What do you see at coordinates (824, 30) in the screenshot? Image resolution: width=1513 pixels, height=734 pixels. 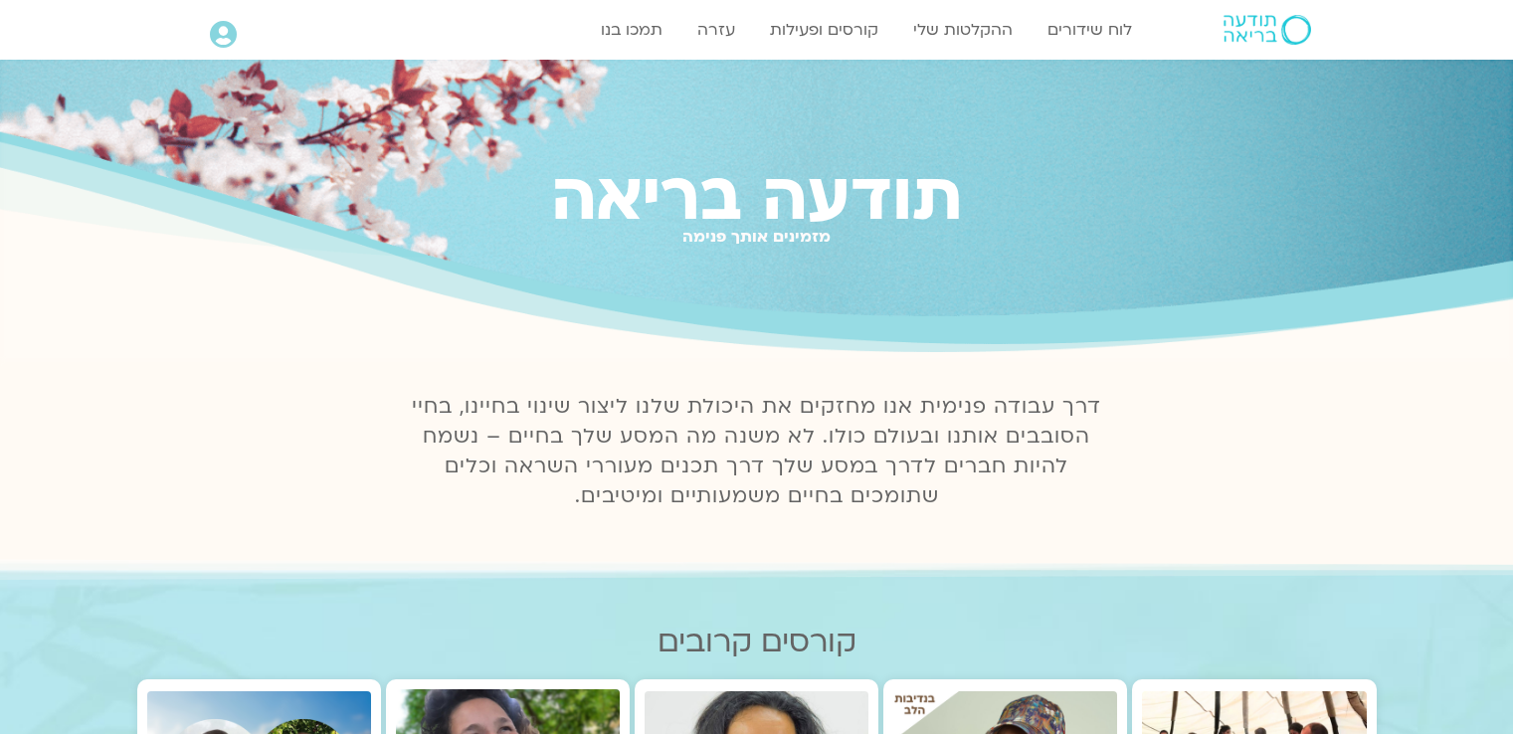 I see `a: קורסים ופעילות` at bounding box center [824, 30].